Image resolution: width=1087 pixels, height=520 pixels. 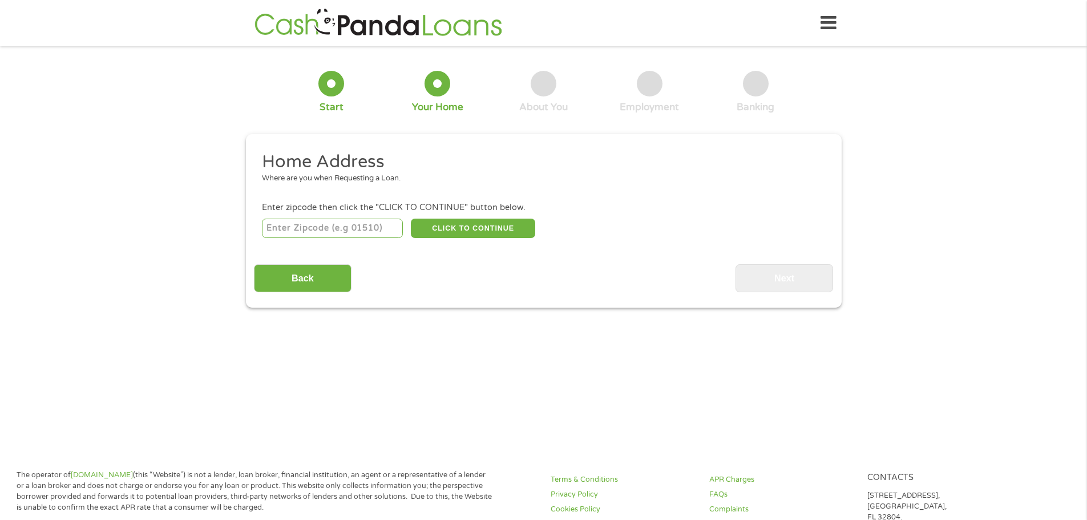 What do you see at coordinates (539, 162) in the screenshot?
I see `h2: Home Address` at bounding box center [539, 162].